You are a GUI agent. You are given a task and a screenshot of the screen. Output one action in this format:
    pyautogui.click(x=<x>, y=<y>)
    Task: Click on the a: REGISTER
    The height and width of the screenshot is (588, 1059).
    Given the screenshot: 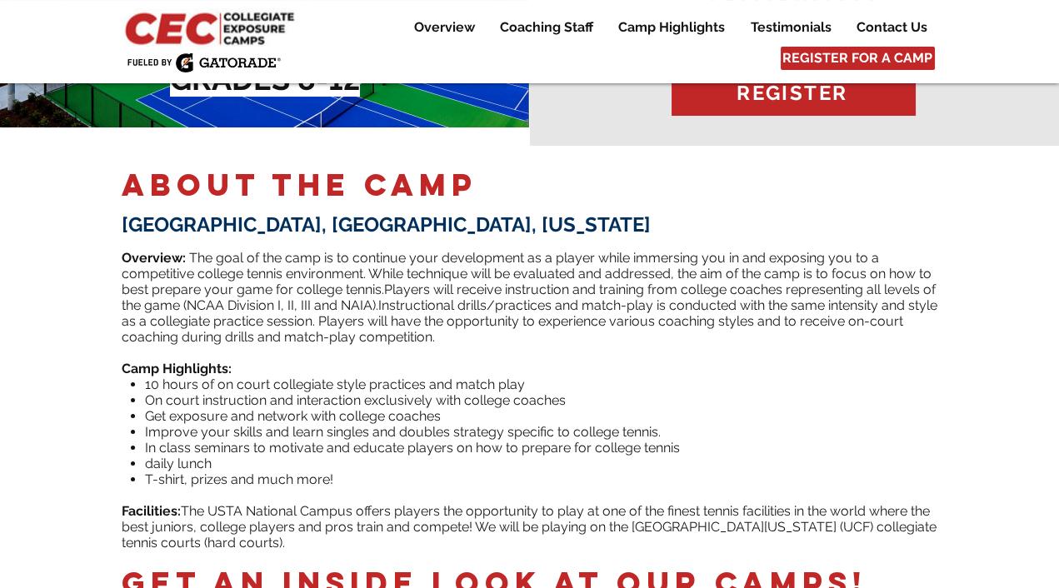 What is the action you would take?
    pyautogui.click(x=793, y=93)
    